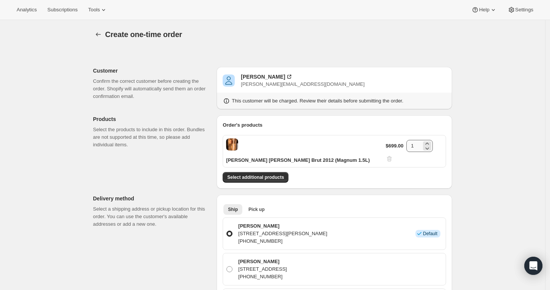  Describe the element at coordinates (26, 10) in the screenshot. I see `span: Analytics` at that location.